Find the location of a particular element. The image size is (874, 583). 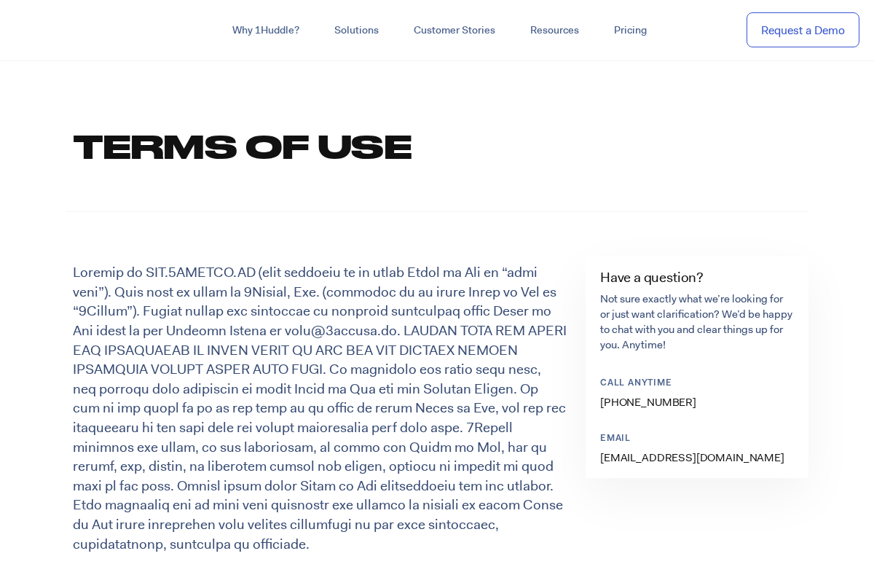

p: Email is located at coordinates (691, 439).